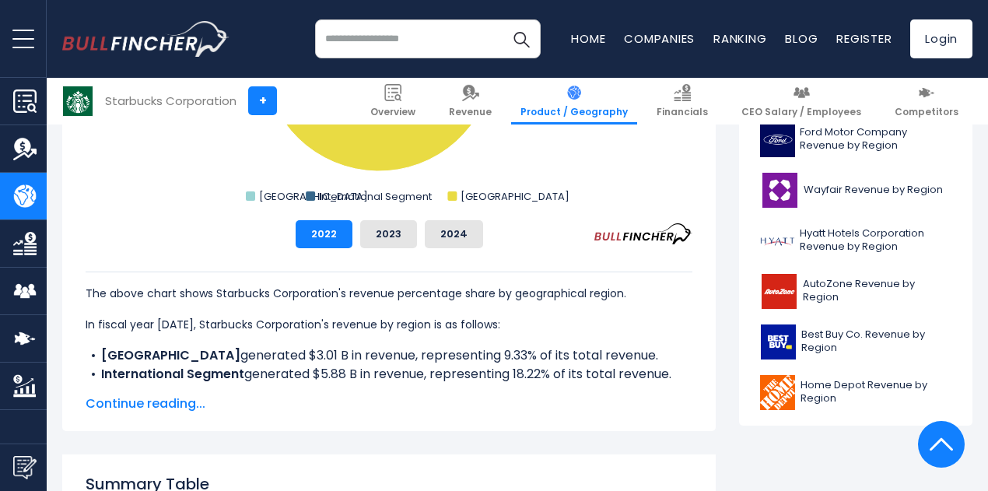 This screenshot has width=988, height=491. I want to click on a: Competitors, so click(927, 101).